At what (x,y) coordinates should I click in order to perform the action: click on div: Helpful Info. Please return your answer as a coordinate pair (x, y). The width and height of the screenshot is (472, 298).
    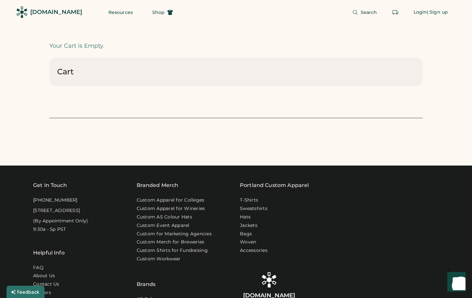
    Looking at the image, I should click on (49, 253).